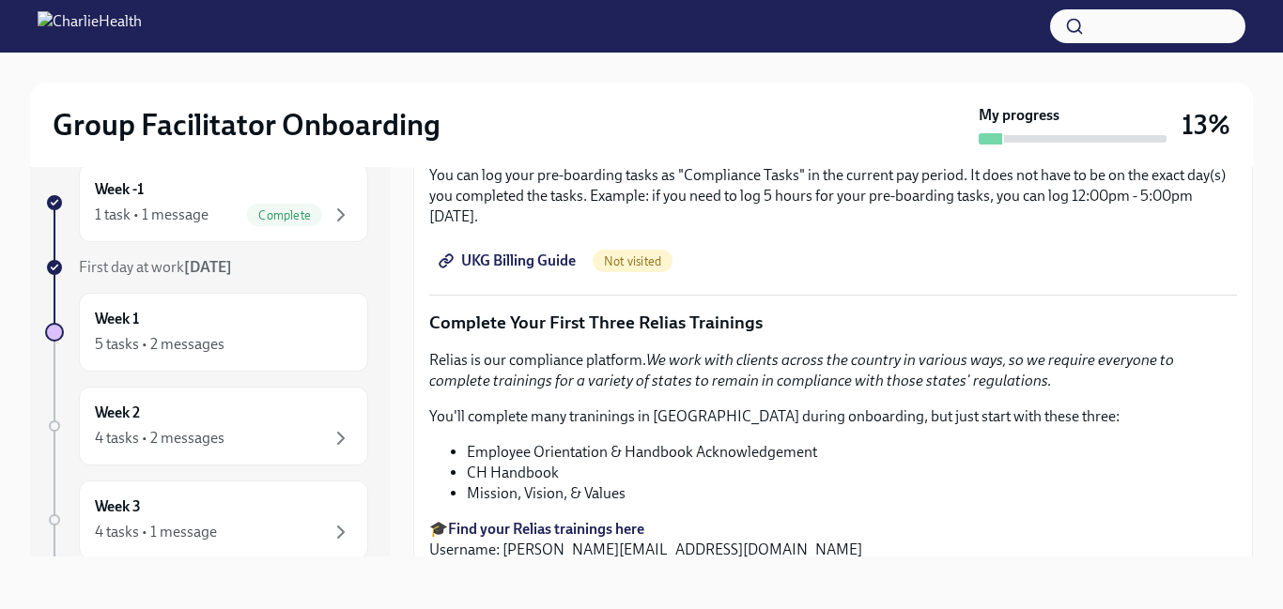 This screenshot has height=609, width=1283. Describe the element at coordinates (1206, 125) in the screenshot. I see `h3: 13%` at that location.